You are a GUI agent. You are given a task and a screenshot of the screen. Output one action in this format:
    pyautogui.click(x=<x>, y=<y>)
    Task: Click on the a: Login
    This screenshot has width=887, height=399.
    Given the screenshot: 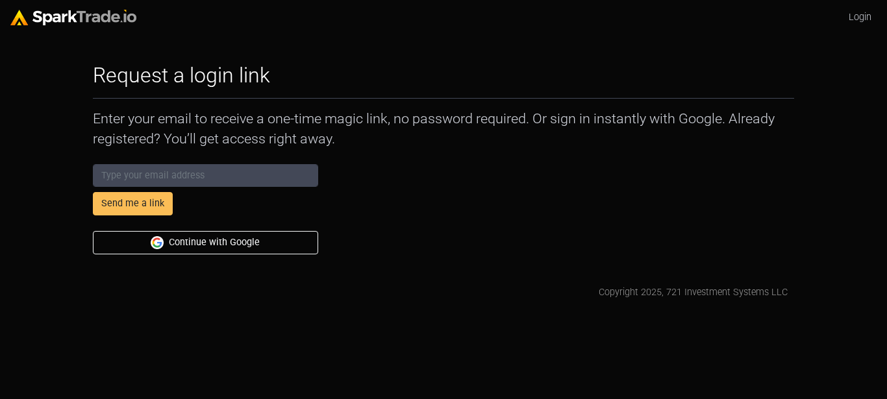 What is the action you would take?
    pyautogui.click(x=859, y=18)
    